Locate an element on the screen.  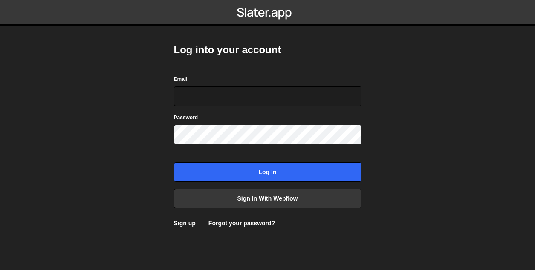
label: Email is located at coordinates (181, 79).